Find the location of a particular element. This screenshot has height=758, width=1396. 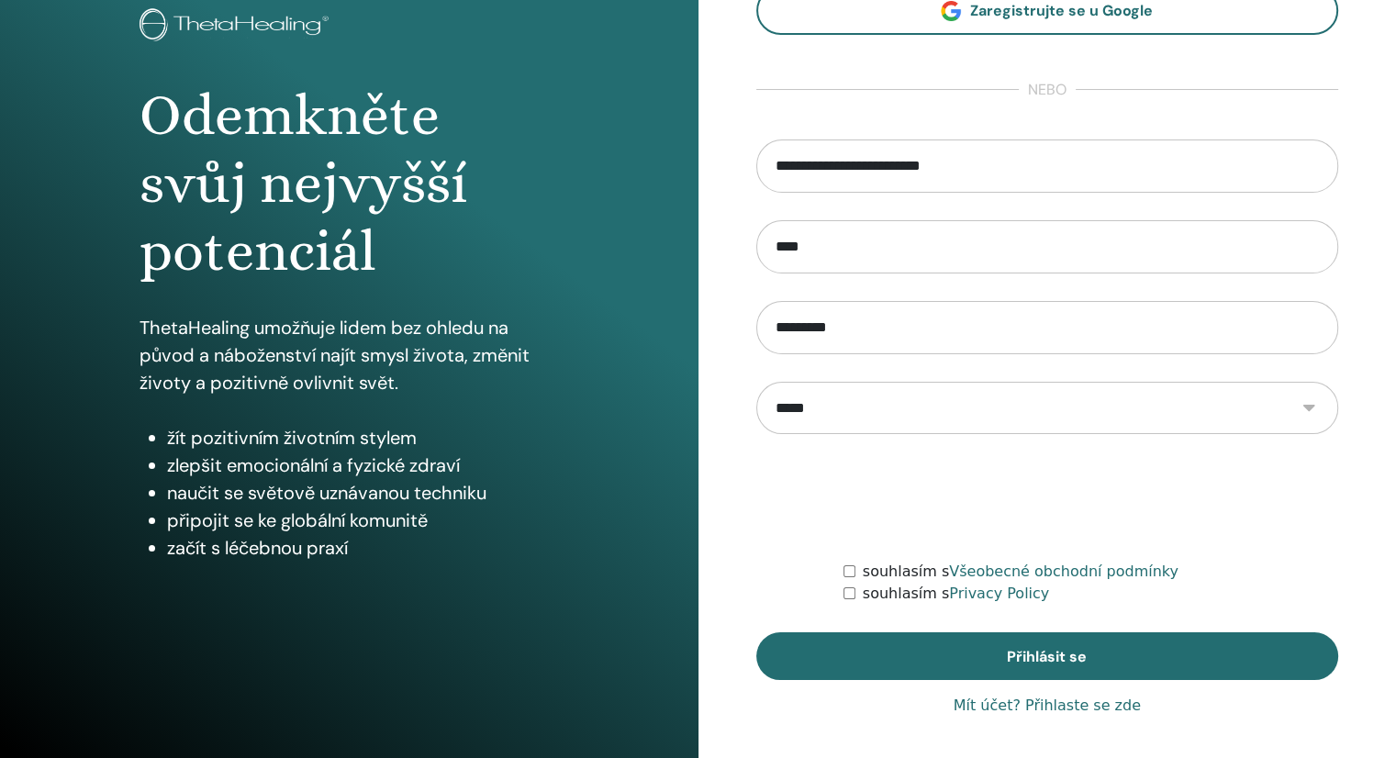

p: ThetaHealing umožňuje lidem bez ohledu na původ a náboženství najít smysl života, změnit životy a... is located at coordinates (349, 355).